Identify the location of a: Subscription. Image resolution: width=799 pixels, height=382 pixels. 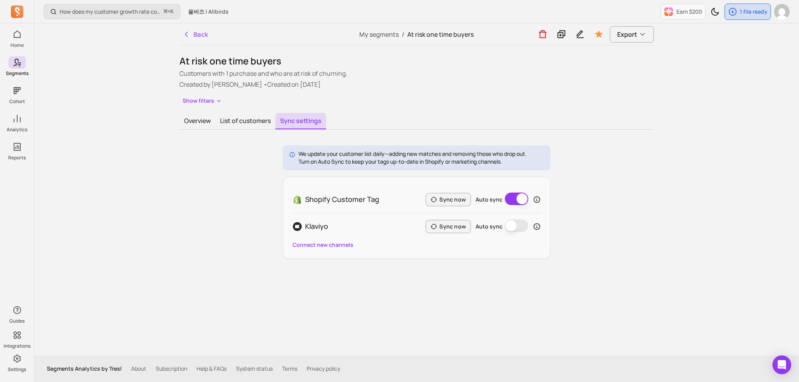
(171, 368).